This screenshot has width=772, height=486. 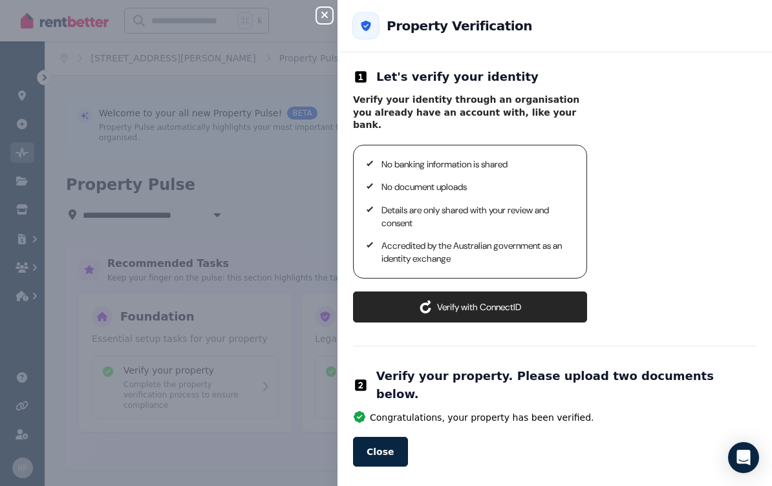 What do you see at coordinates (482, 418) in the screenshot?
I see `span: Congratulations, your property has been verified.` at bounding box center [482, 418].